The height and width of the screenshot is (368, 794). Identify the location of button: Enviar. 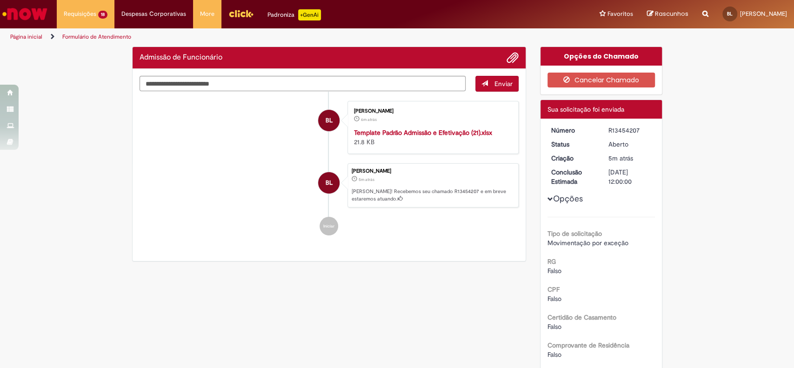
(497, 84).